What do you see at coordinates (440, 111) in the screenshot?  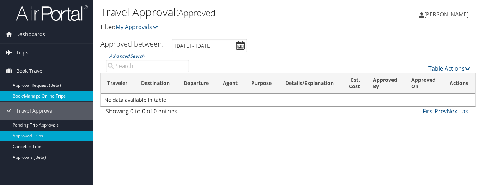 I see `a: Prev` at bounding box center [440, 111].